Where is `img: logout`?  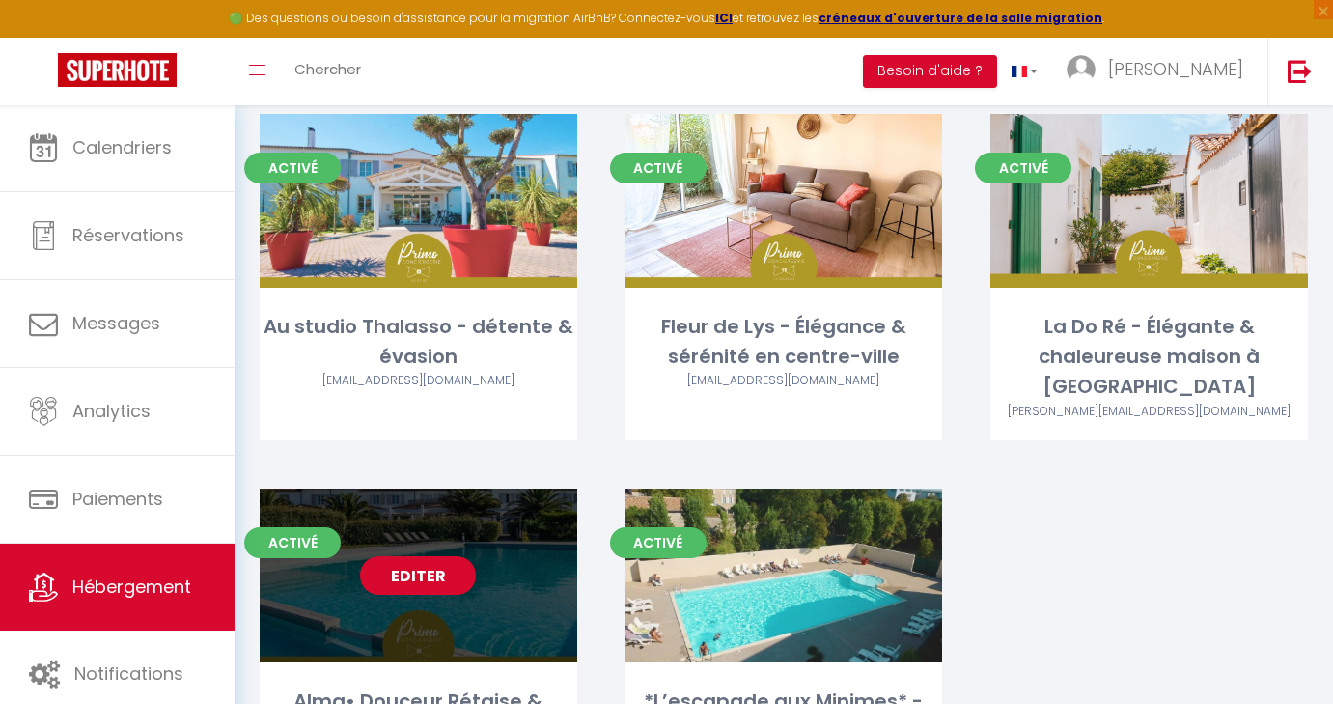 img: logout is located at coordinates (1299, 70).